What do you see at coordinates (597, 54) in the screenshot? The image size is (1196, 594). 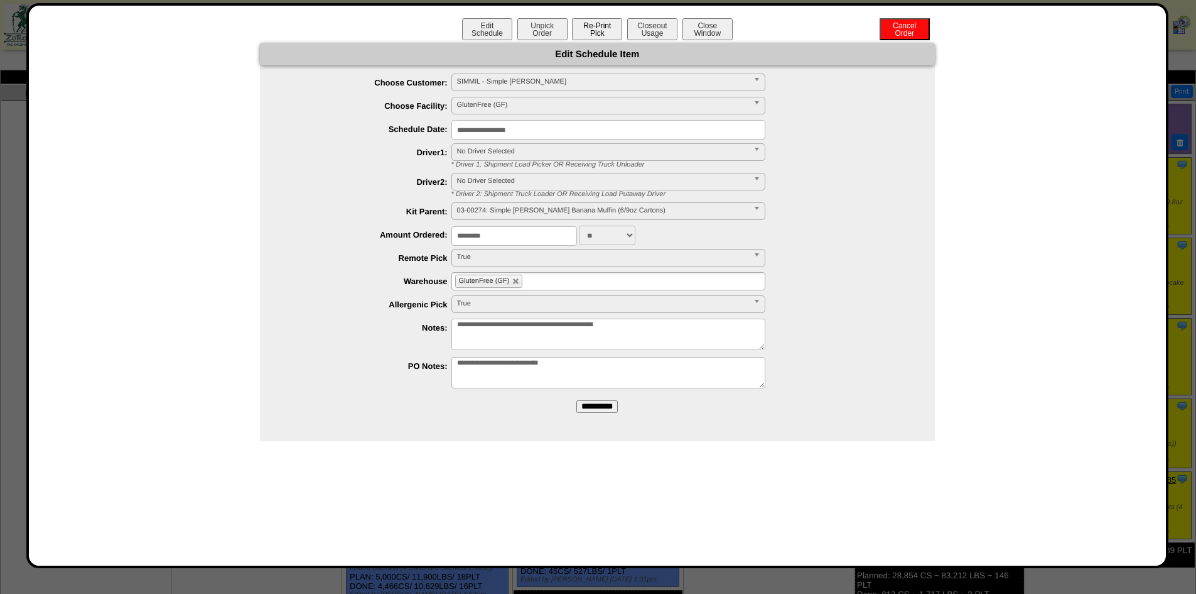 I see `div: Edit Schedule Item` at bounding box center [597, 54].